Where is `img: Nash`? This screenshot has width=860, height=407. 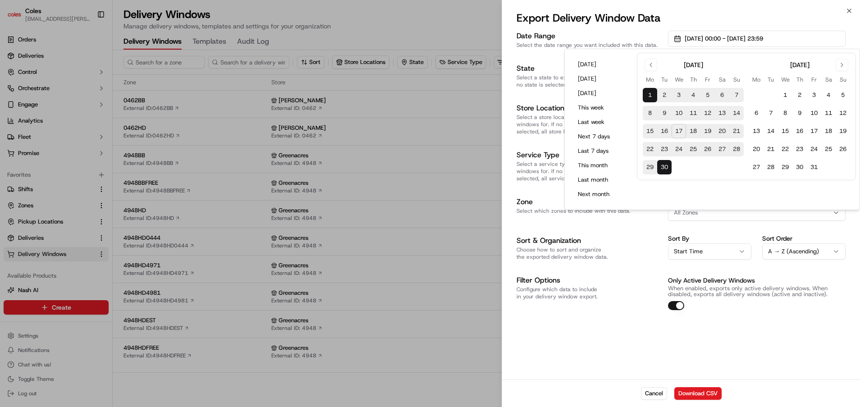
img: Nash is located at coordinates (18, 18).